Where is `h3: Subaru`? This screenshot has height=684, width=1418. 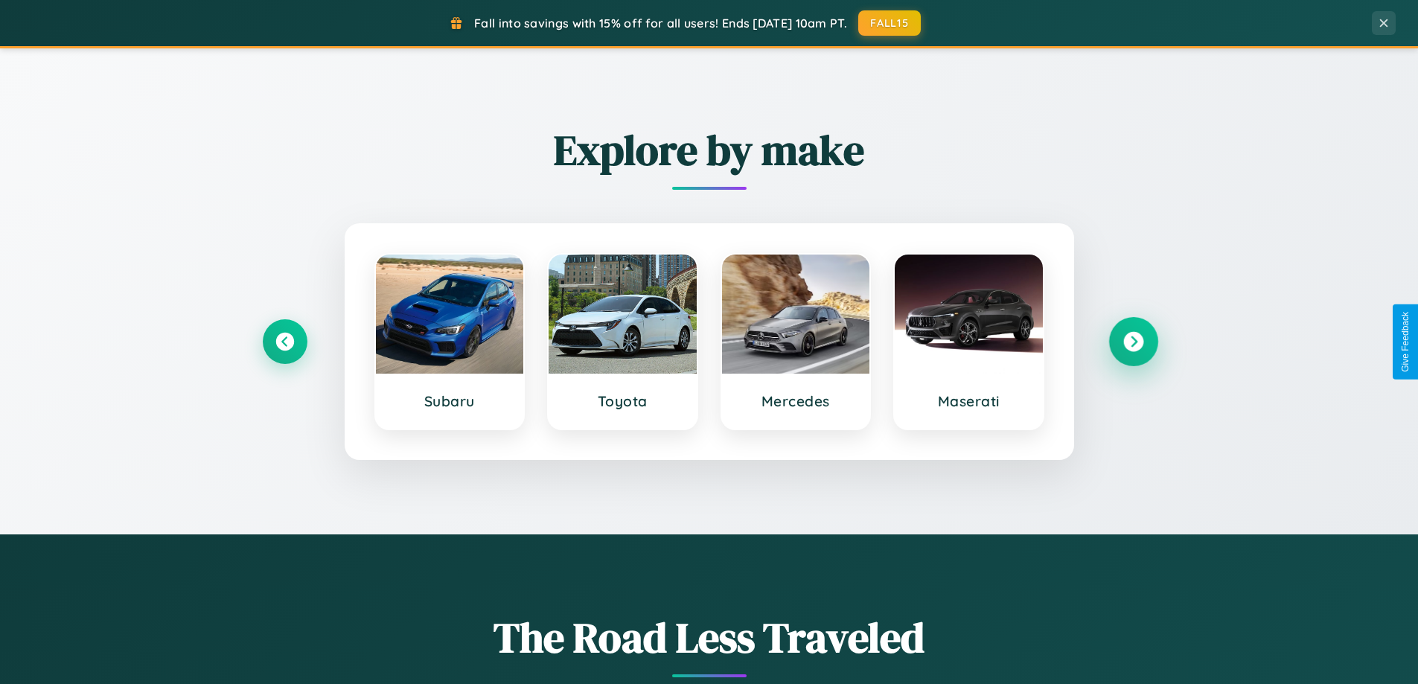
h3: Subaru is located at coordinates (450, 401).